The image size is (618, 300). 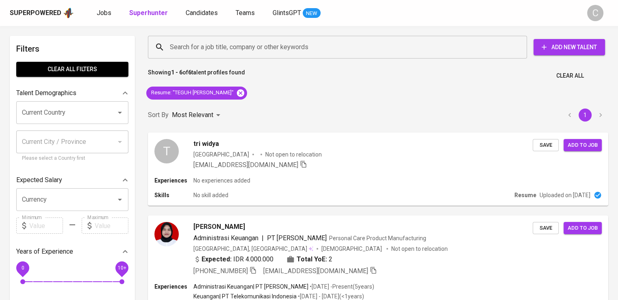 I want to click on button: Clear All filters, so click(x=72, y=69).